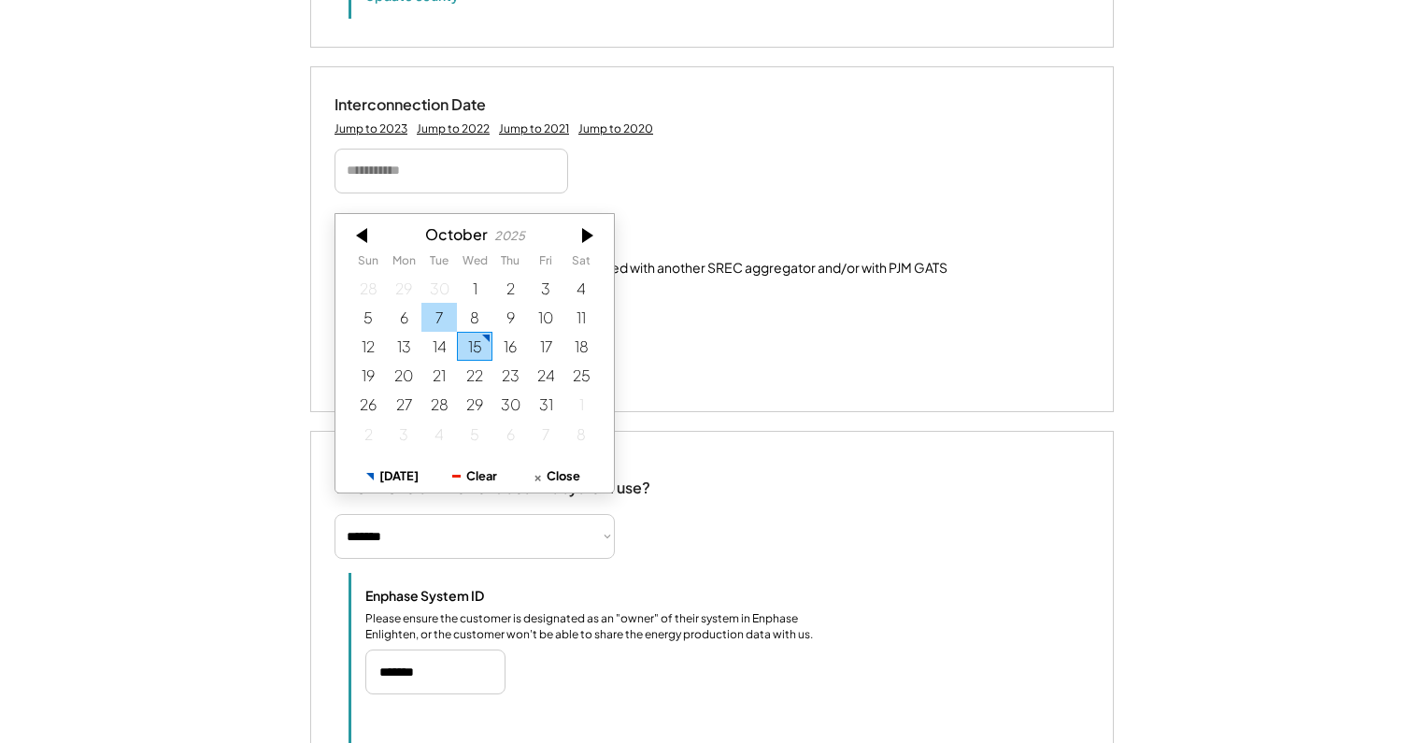  What do you see at coordinates (546, 434) in the screenshot?
I see `div: 11/07/2025` at bounding box center [546, 434].